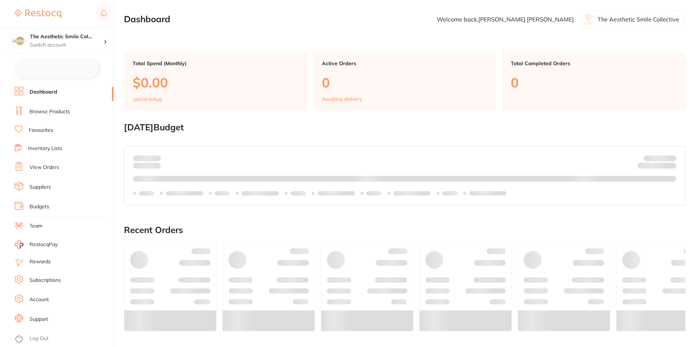  Describe the element at coordinates (40, 262) in the screenshot. I see `a: Rewards` at that location.